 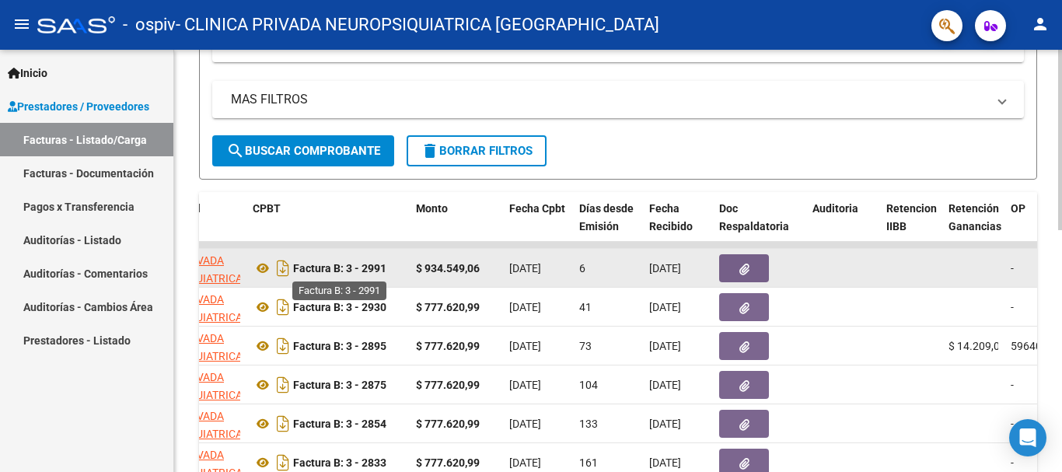 I want to click on span: CPBT, so click(x=267, y=208).